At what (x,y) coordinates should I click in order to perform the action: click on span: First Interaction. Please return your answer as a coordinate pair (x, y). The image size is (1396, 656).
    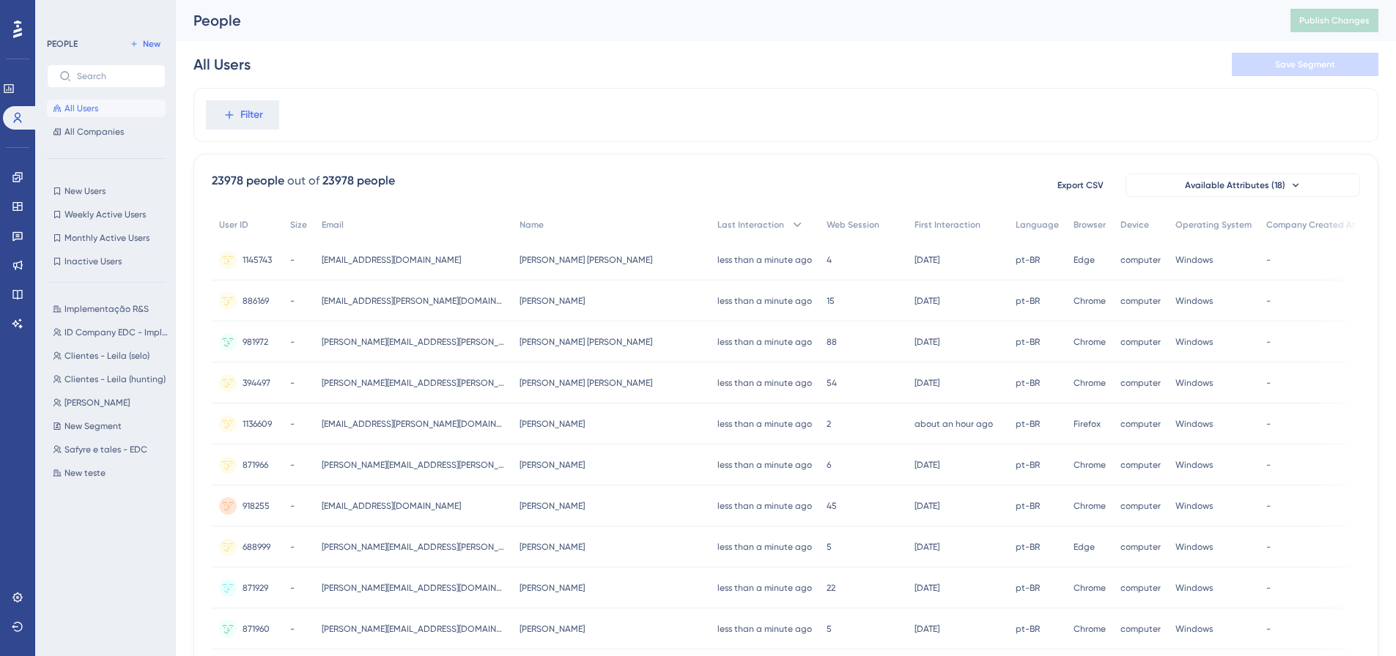
    Looking at the image, I should click on (947, 225).